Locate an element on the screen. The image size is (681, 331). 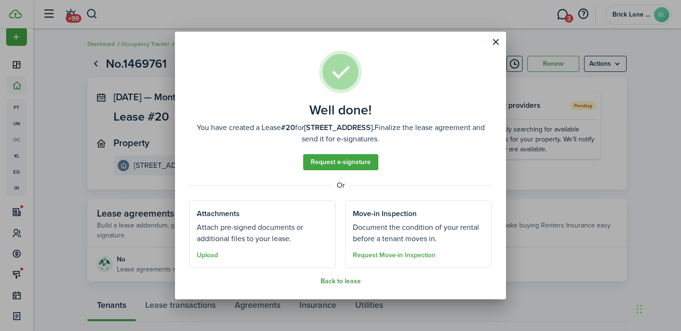
well-done-title: Well done! is located at coordinates (340, 110).